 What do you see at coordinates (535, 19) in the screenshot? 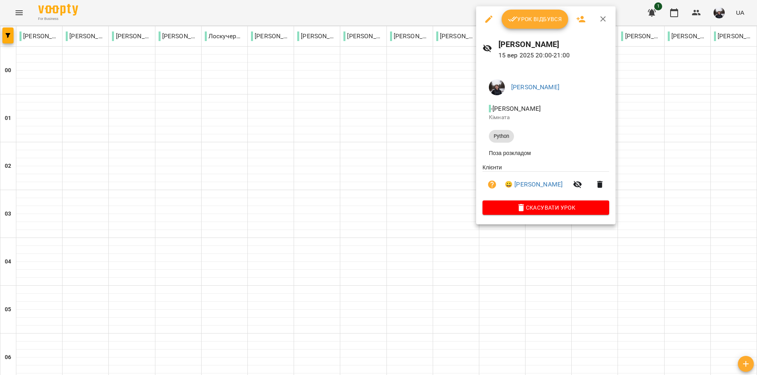
I see `button: Урок відбувся` at bounding box center [535, 19].